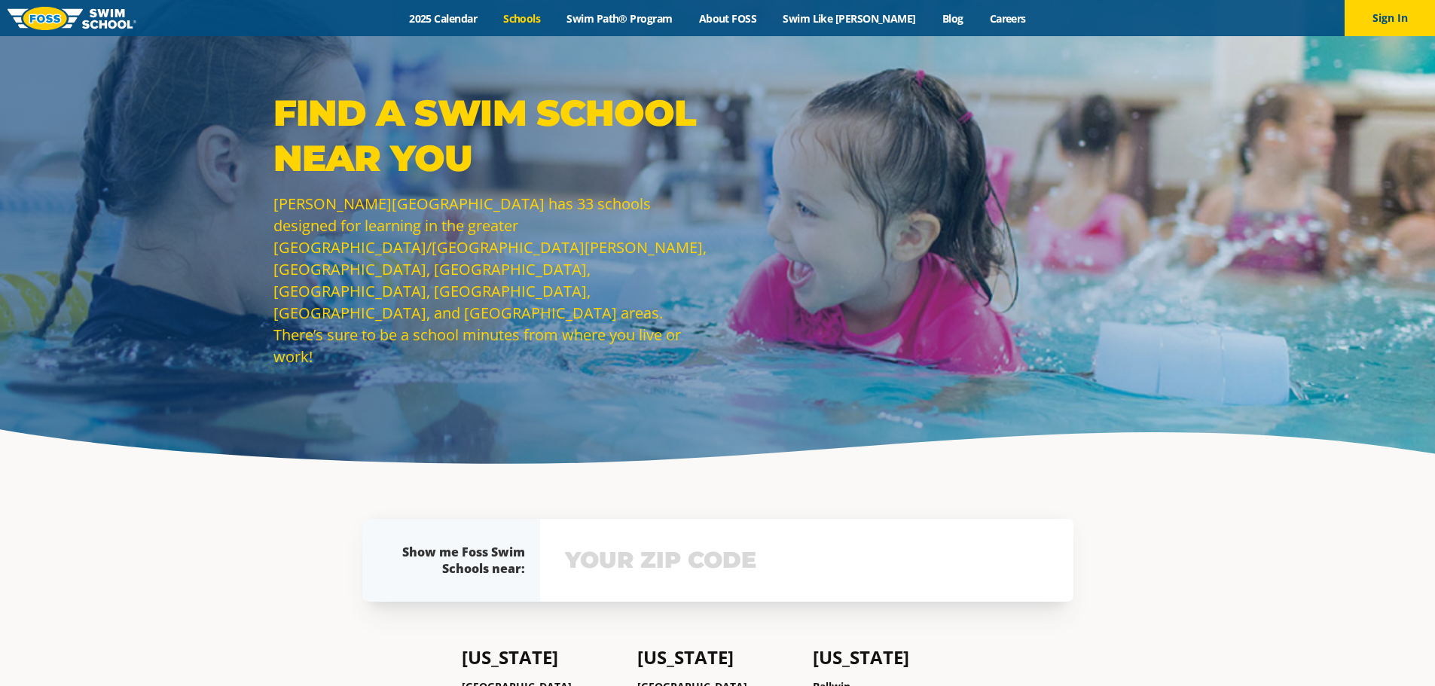  Describe the element at coordinates (728, 18) in the screenshot. I see `a: About FOSS` at that location.